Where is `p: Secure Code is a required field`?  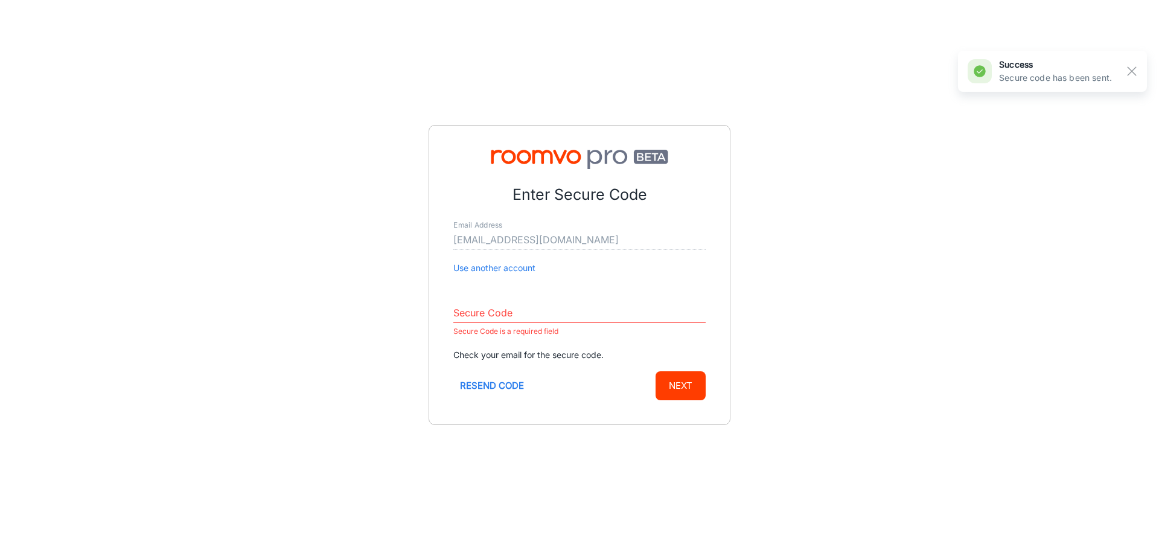 p: Secure Code is a required field is located at coordinates (580, 331).